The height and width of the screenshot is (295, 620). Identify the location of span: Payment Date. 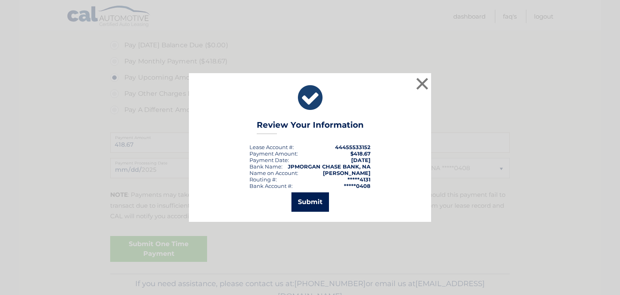
(268, 160).